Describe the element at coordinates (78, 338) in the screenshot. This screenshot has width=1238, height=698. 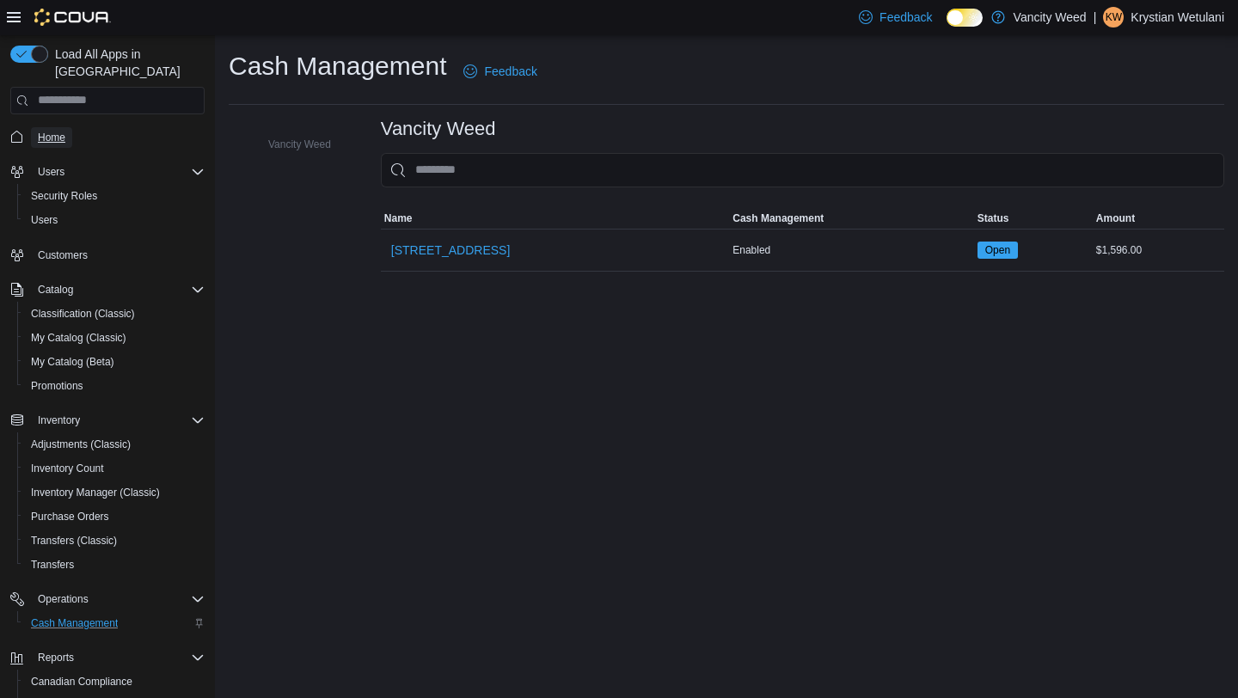
I see `a: My Catalog (Classic)` at that location.